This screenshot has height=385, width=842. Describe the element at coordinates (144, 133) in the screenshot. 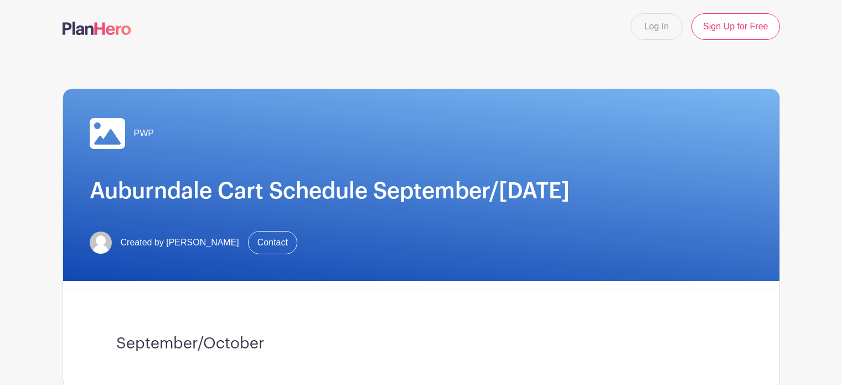

I see `span: PWP` at that location.